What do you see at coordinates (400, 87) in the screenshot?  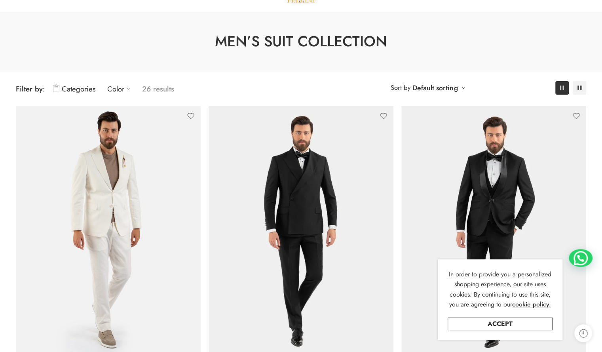 I see `span: Sort by` at bounding box center [400, 87].